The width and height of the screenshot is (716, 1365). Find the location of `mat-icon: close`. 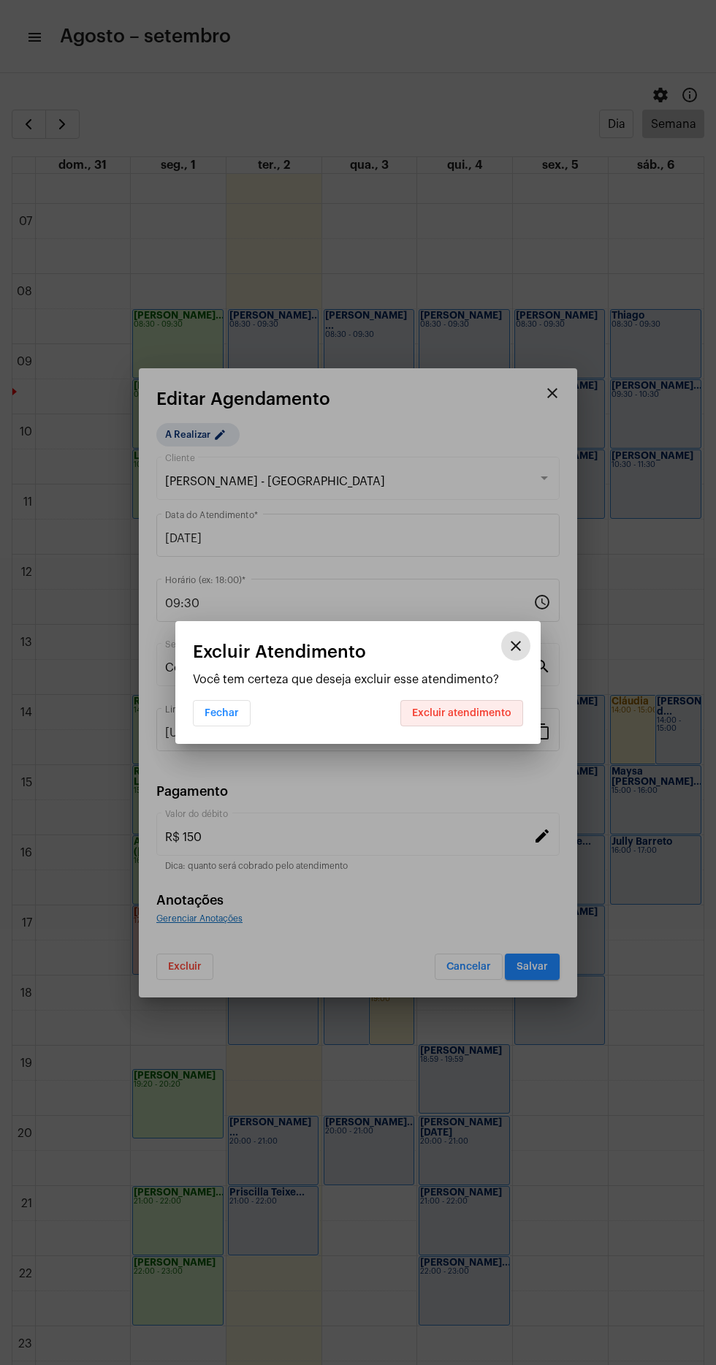

mat-icon: close is located at coordinates (516, 646).